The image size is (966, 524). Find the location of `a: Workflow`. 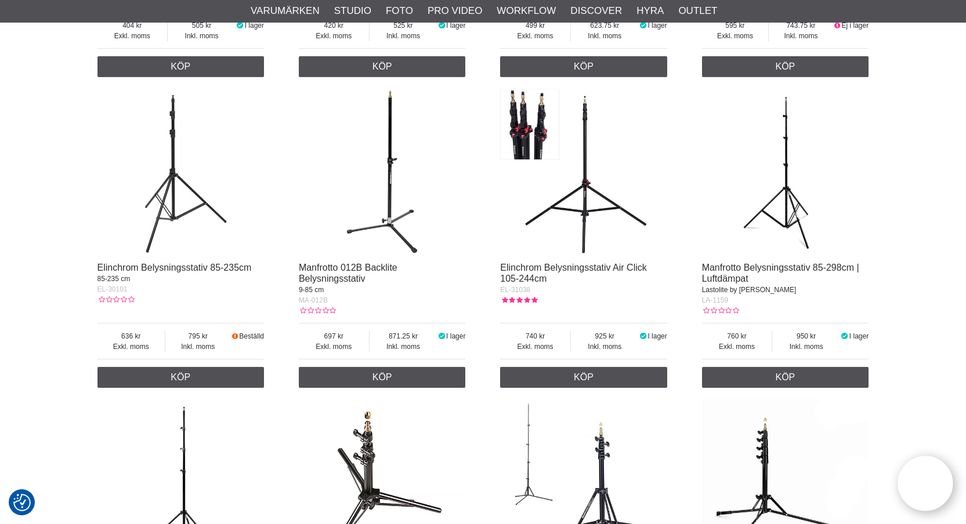

a: Workflow is located at coordinates (526, 11).